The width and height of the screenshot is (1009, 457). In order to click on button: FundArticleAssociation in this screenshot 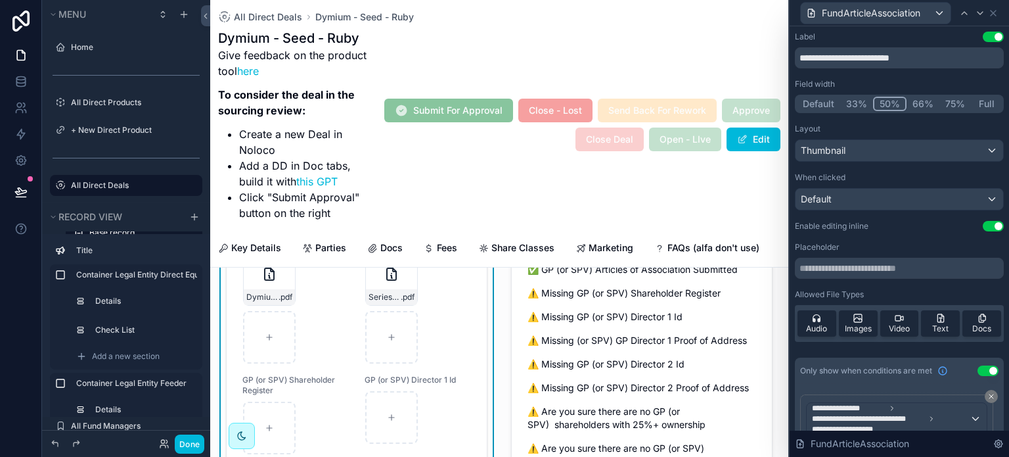, I will do `click(876, 13)`.